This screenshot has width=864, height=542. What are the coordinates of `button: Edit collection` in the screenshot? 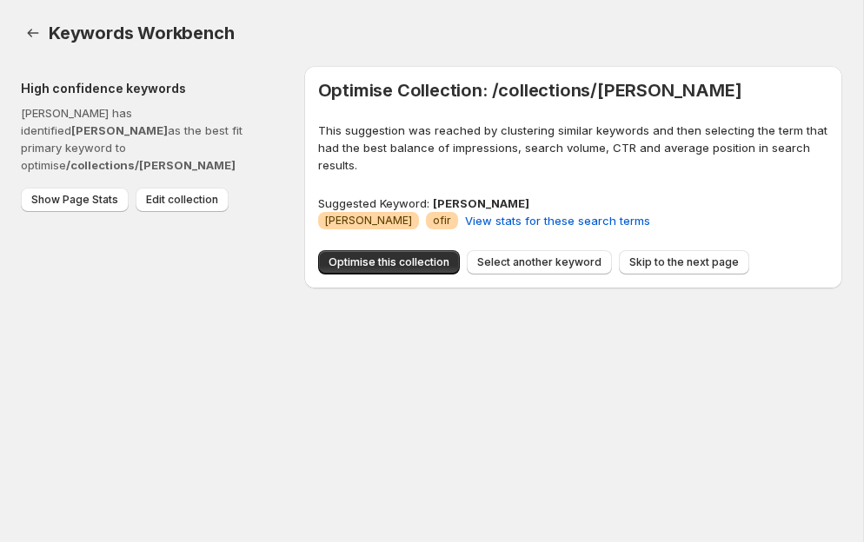 It's located at (182, 200).